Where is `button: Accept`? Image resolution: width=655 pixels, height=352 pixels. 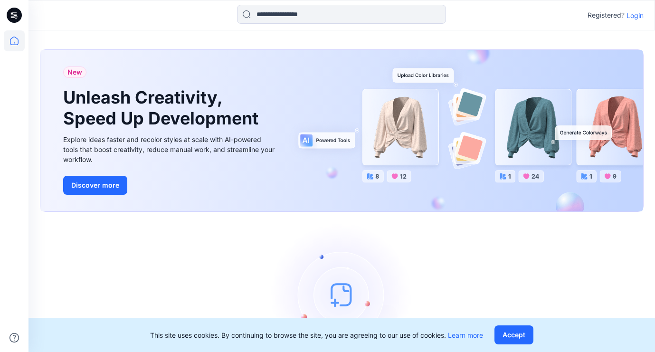 button: Accept is located at coordinates (514, 335).